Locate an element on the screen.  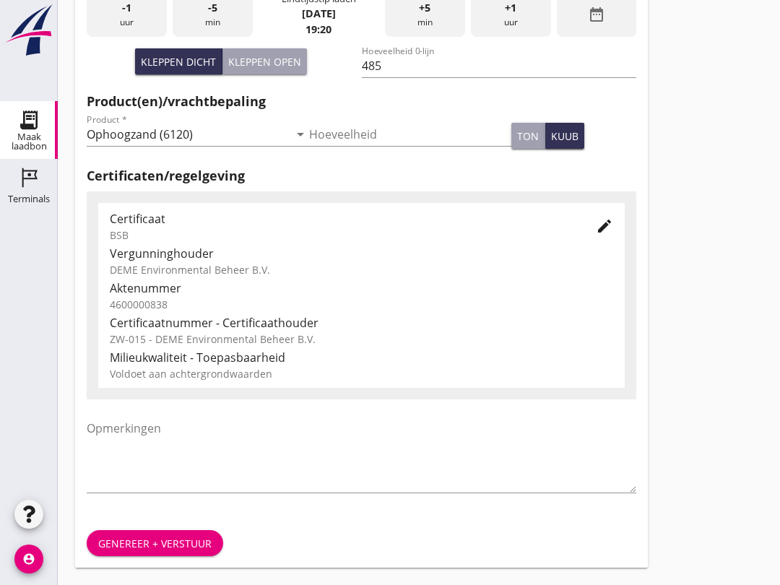
div: ton is located at coordinates (528, 136).